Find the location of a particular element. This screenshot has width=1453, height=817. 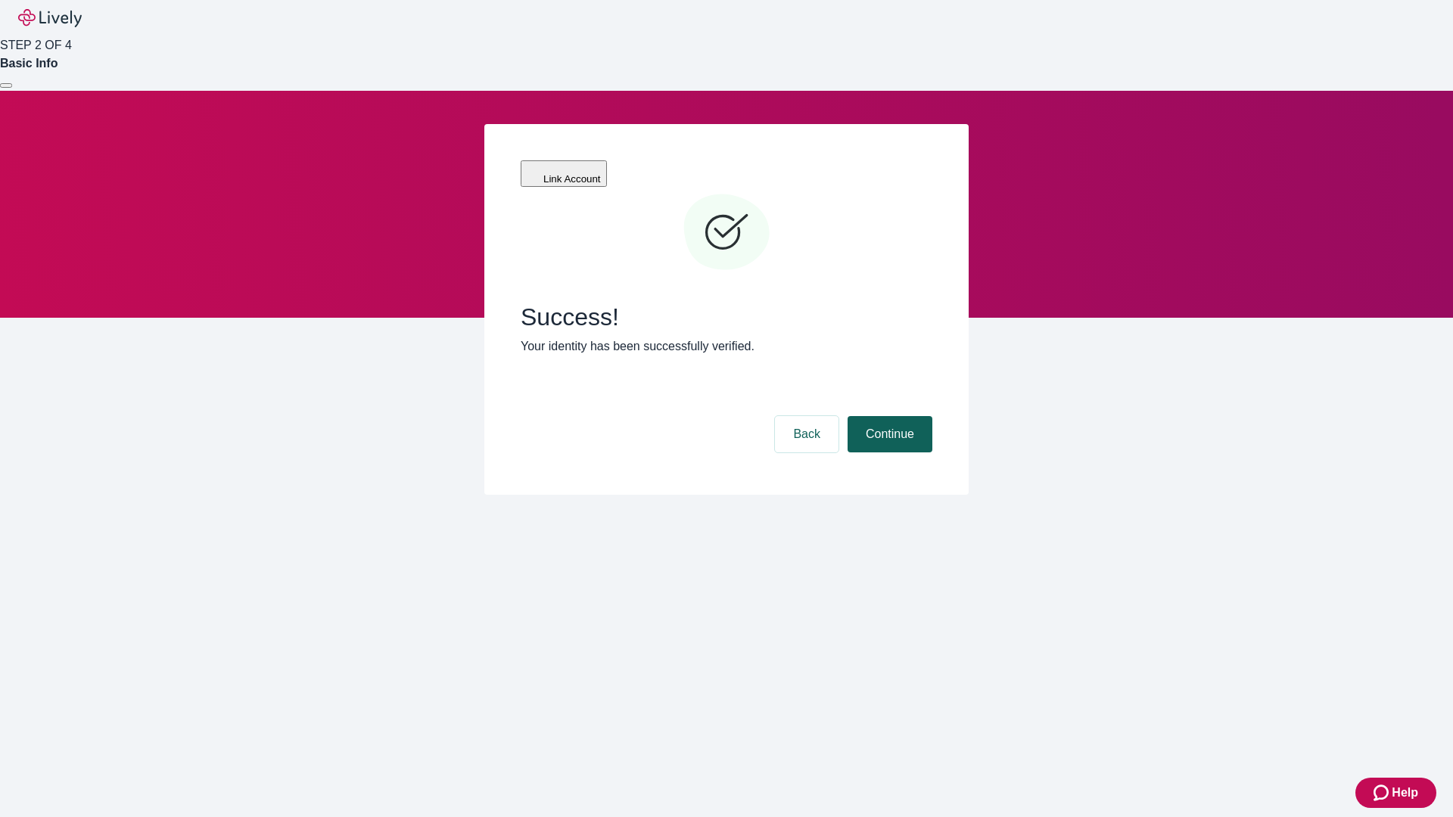

button: Link Account is located at coordinates (564, 173).